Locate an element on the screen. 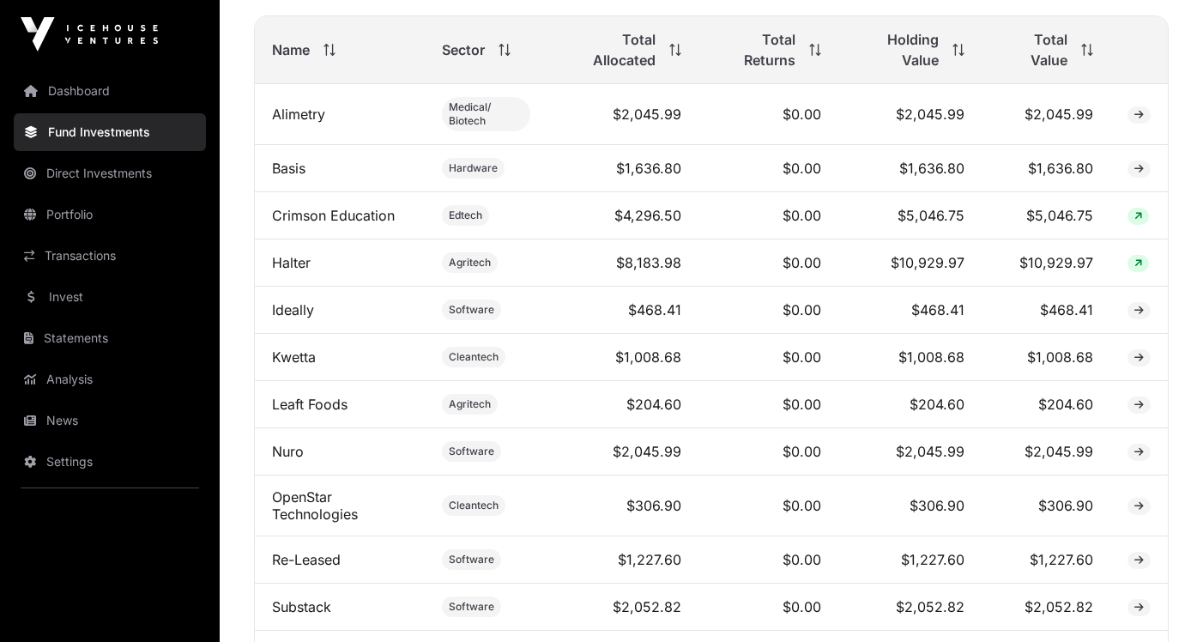 Image resolution: width=1203 pixels, height=642 pixels. a: Analysis is located at coordinates (110, 379).